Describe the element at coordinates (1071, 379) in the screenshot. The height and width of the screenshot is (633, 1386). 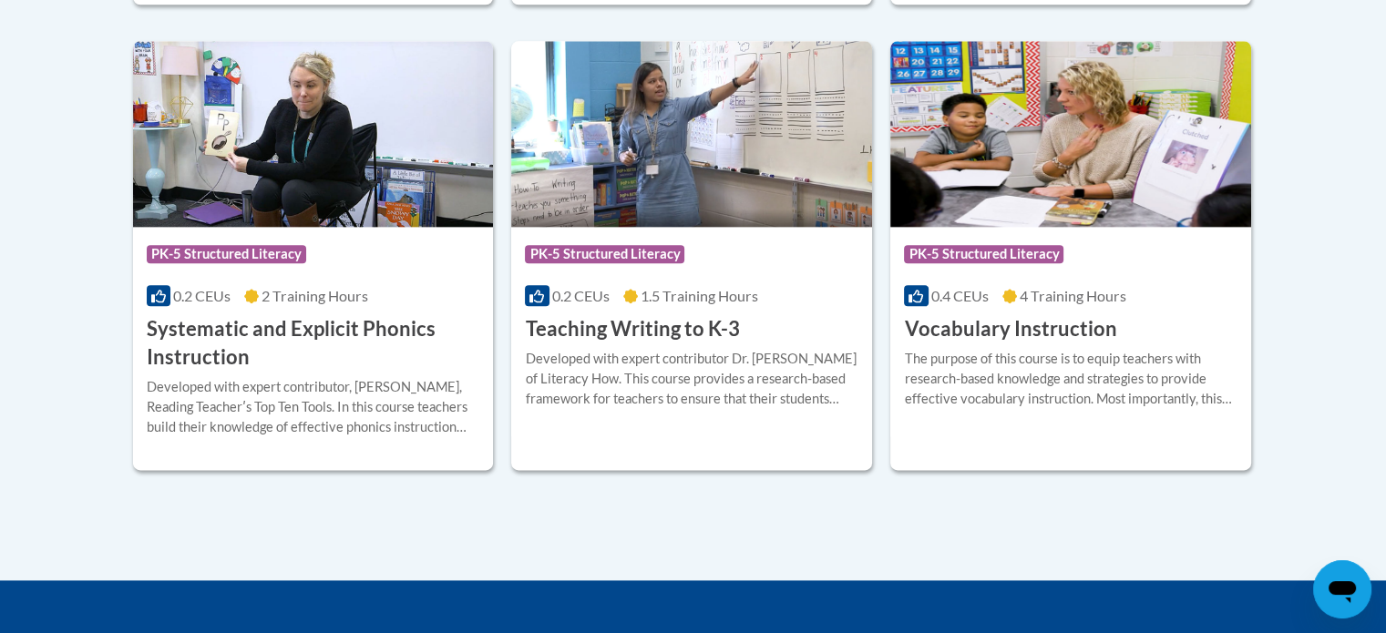
I see `div: The purpose of this course is to equip teachers with research-based knowledge and strategies to p...` at that location.